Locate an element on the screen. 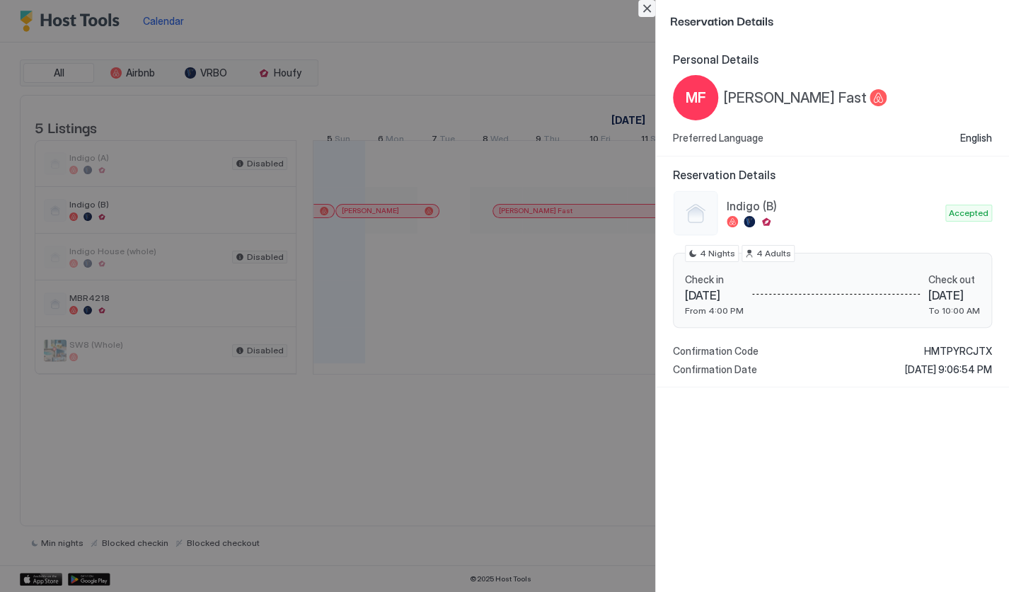  span: MF is located at coordinates (696, 98).